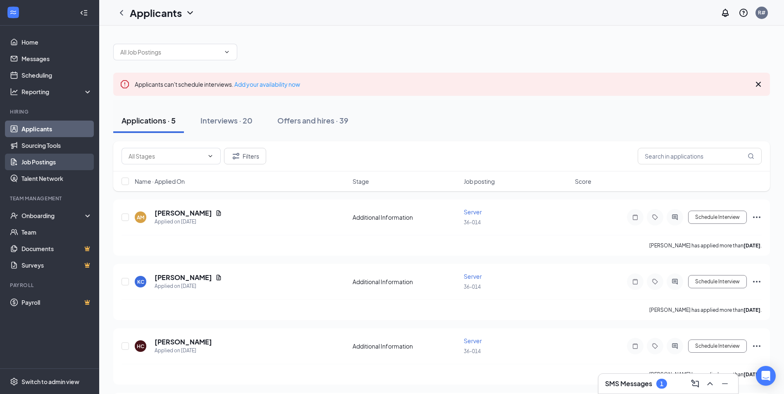 The image size is (784, 394). Describe the element at coordinates (13, 12) in the screenshot. I see `svg: WorkstreamLogo` at that location.